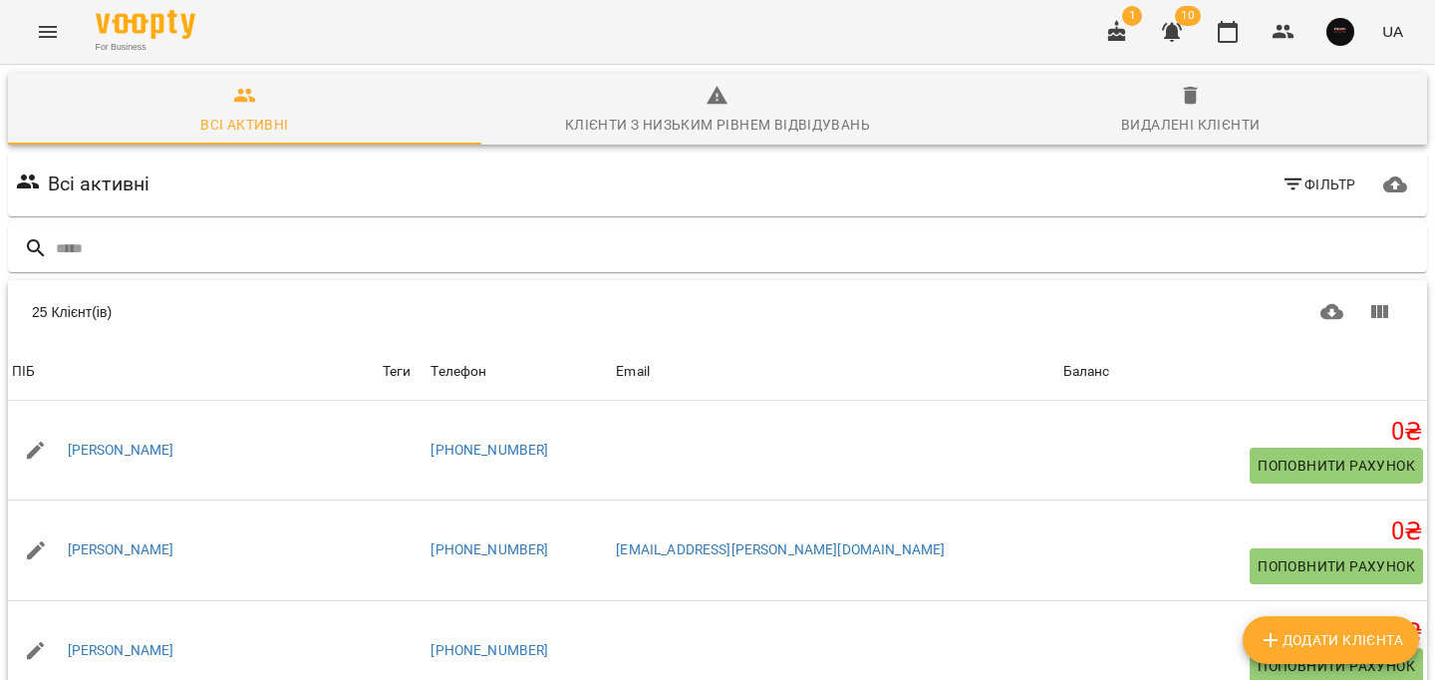  I want to click on span: For Business, so click(145, 47).